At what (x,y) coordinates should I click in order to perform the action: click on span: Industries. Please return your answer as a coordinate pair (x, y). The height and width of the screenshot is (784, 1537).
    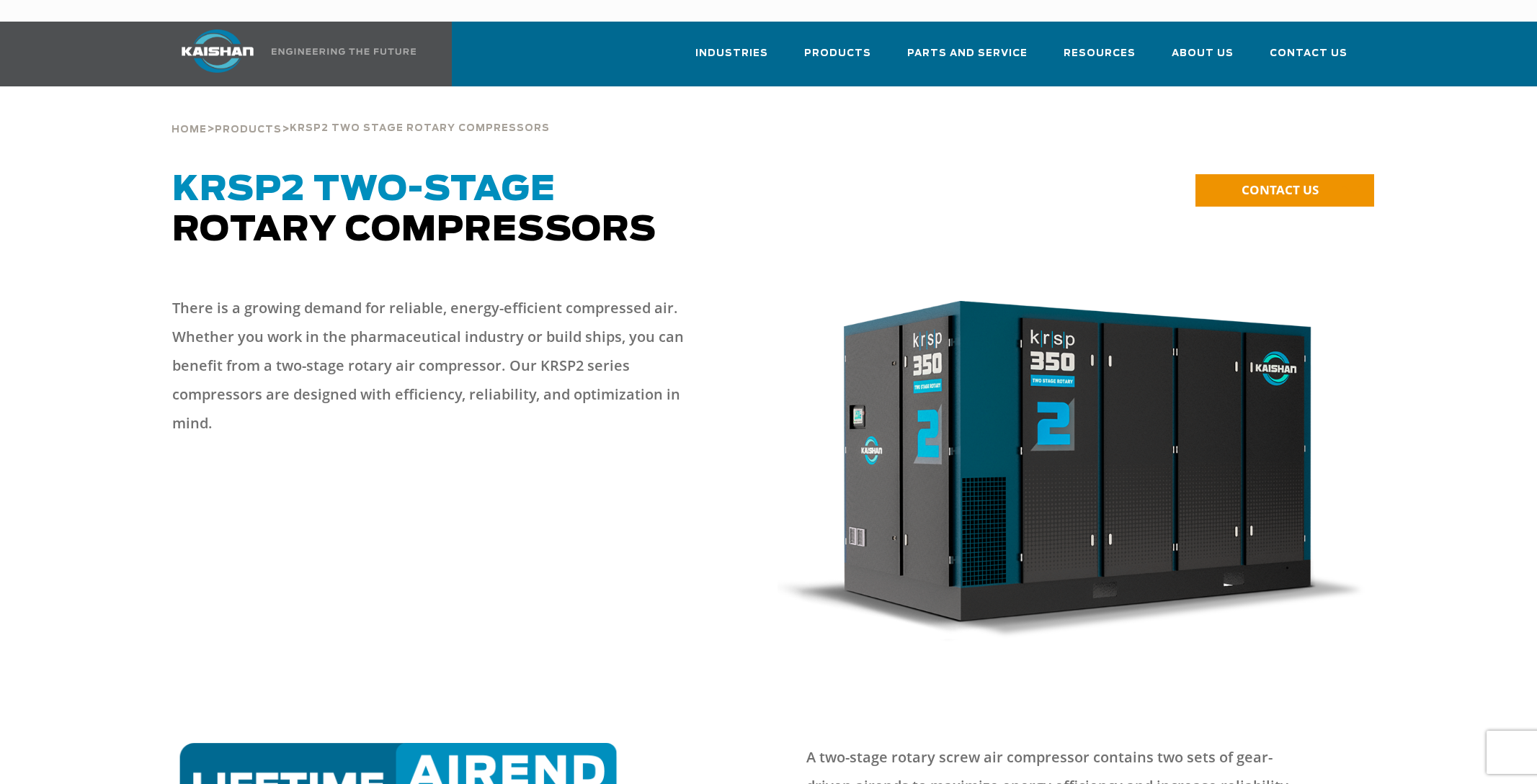
    Looking at the image, I should click on (732, 53).